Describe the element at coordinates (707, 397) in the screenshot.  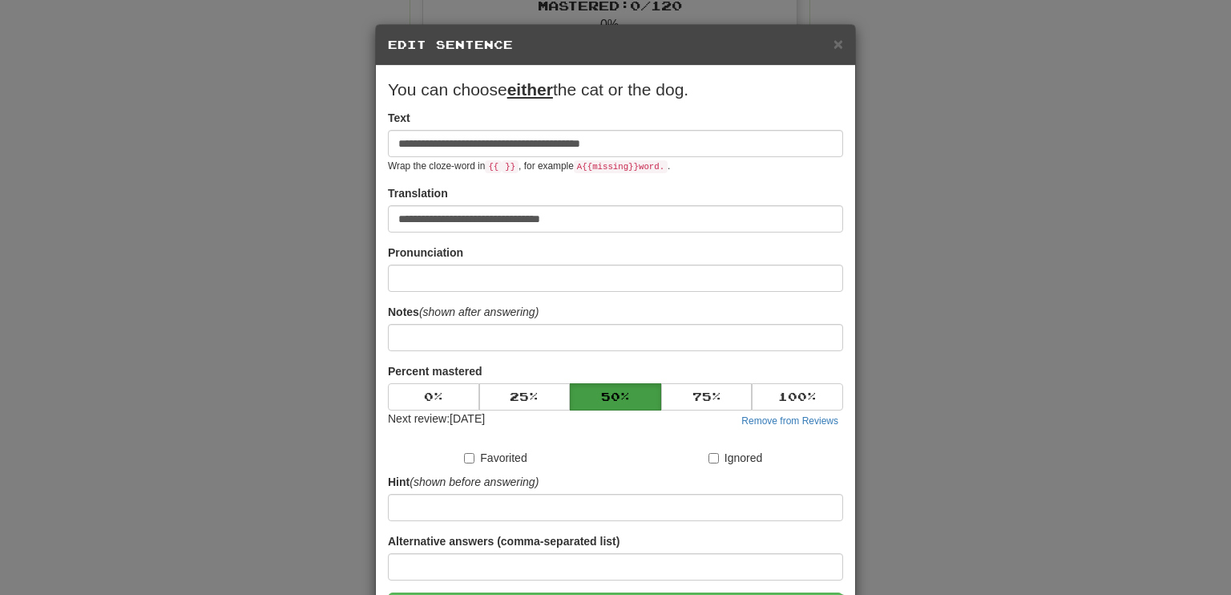
I see `button: 75%` at that location.